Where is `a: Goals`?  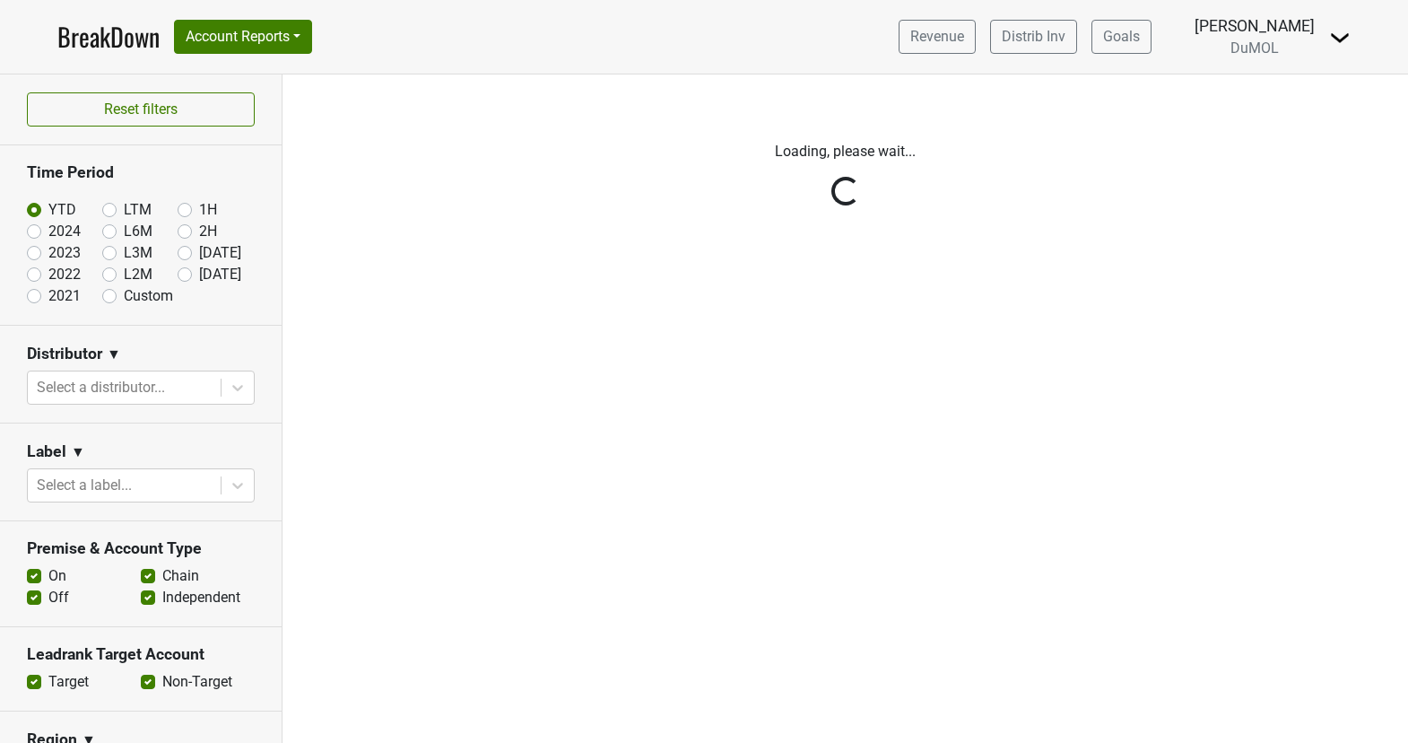
a: Goals is located at coordinates (1121, 37).